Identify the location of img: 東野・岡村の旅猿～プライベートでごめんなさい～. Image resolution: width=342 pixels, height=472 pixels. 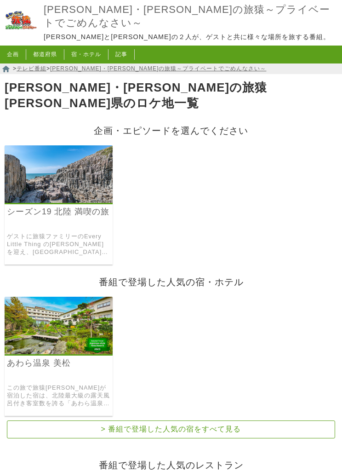
(21, 21).